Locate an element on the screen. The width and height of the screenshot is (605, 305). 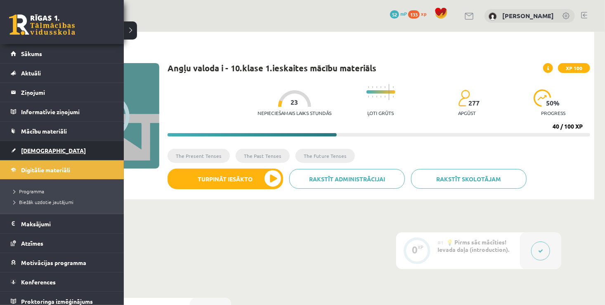
h1: Angļu valoda i - 10.klase 1.ieskaites mācību materiāls is located at coordinates (272, 68).